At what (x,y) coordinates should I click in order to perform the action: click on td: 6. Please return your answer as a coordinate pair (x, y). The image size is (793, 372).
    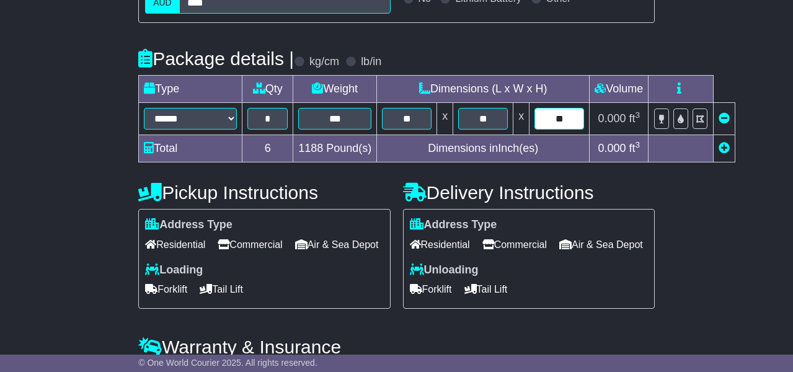
    Looking at the image, I should click on (268, 149).